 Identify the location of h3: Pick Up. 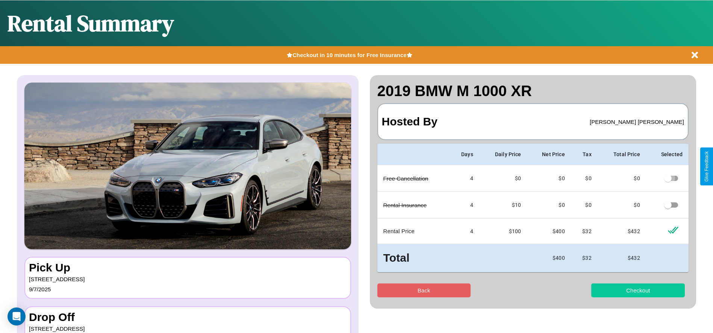
(188, 268).